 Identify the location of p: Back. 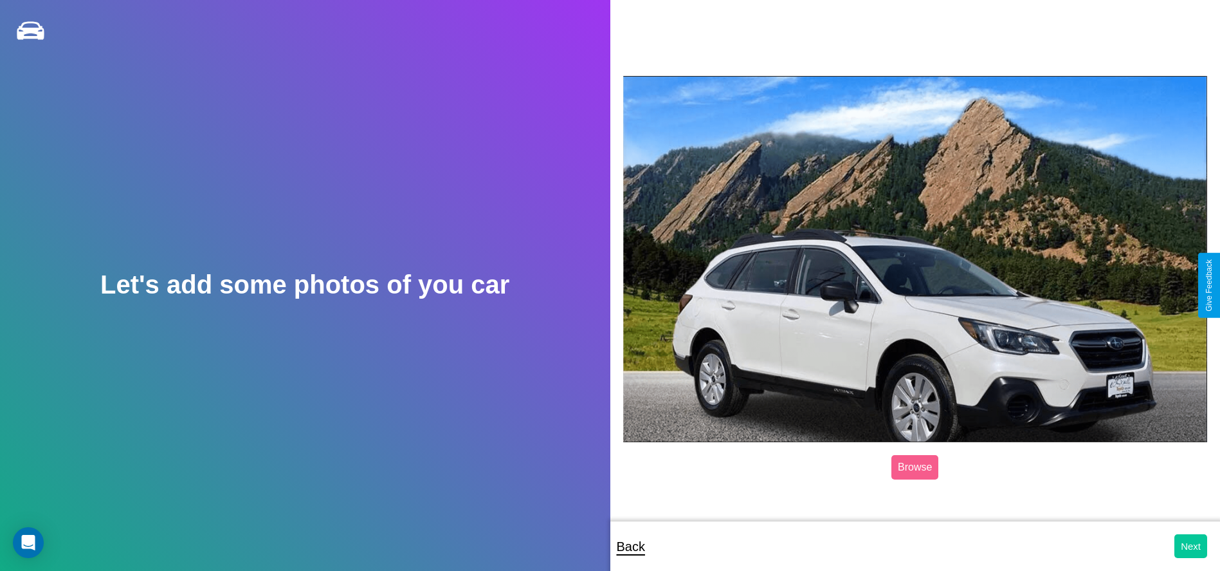
(631, 546).